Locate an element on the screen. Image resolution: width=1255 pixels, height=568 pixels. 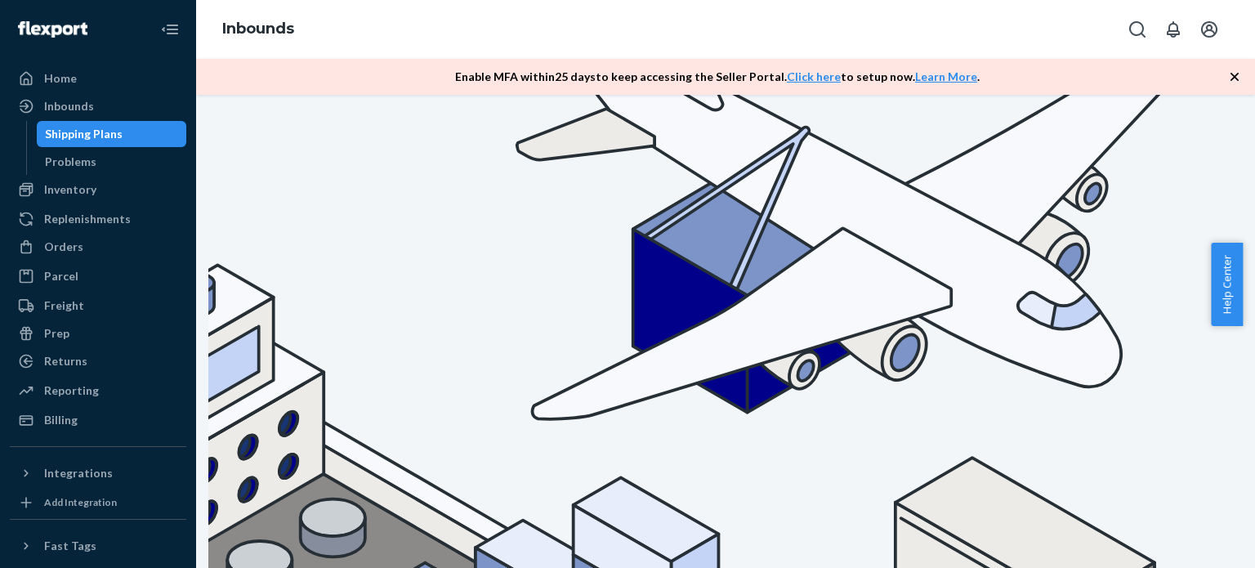
a: Home is located at coordinates (98, 78).